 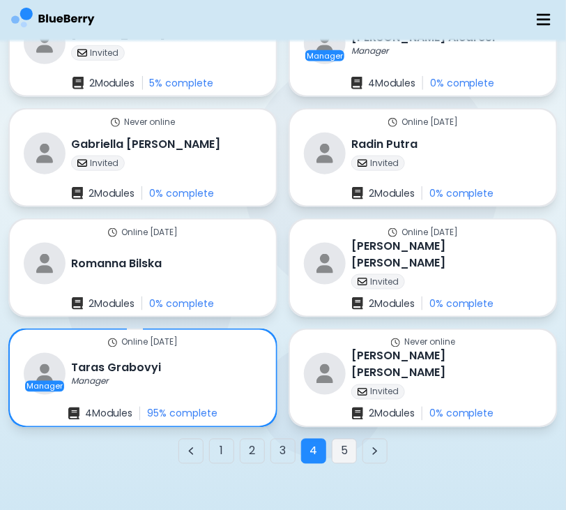 I want to click on h3: Radin Putra, so click(x=384, y=144).